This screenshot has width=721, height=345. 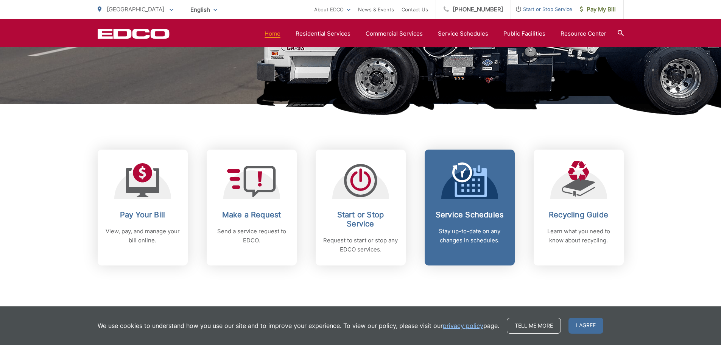 What do you see at coordinates (332, 9) in the screenshot?
I see `a: About EDCO` at bounding box center [332, 9].